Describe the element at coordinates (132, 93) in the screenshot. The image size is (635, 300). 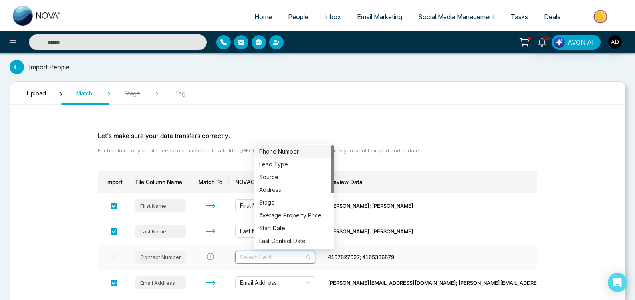
I see `span: Stage` at that location.